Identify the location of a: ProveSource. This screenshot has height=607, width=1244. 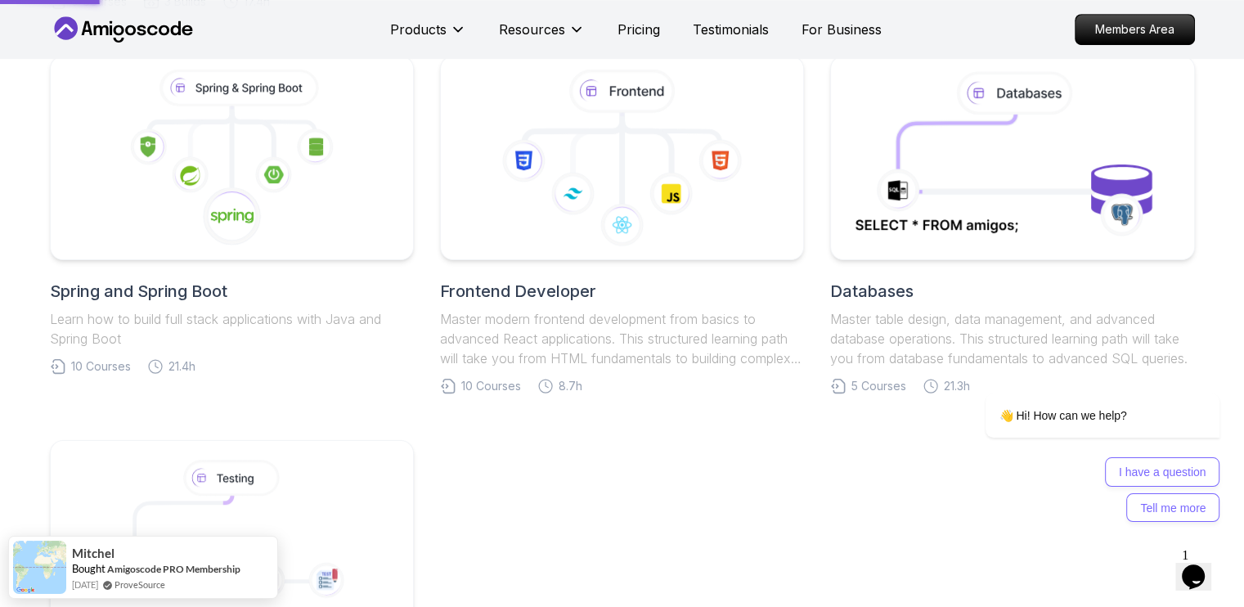
(140, 584).